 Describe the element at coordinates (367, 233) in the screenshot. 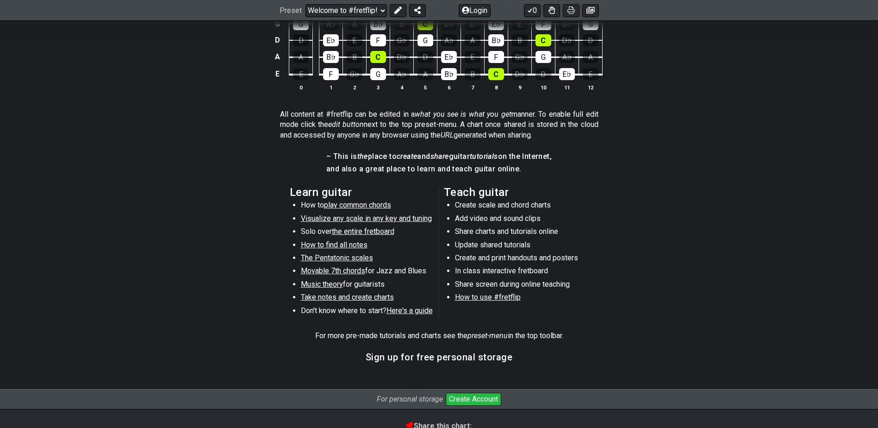

I see `li: Solo over` at that location.